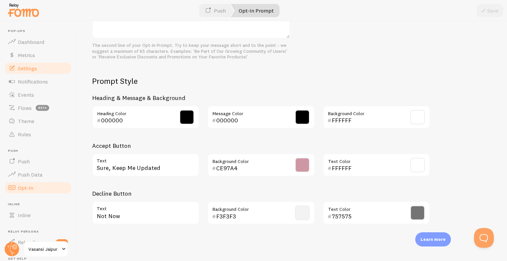  Describe the element at coordinates (30, 175) in the screenshot. I see `span: Push Data` at that location.